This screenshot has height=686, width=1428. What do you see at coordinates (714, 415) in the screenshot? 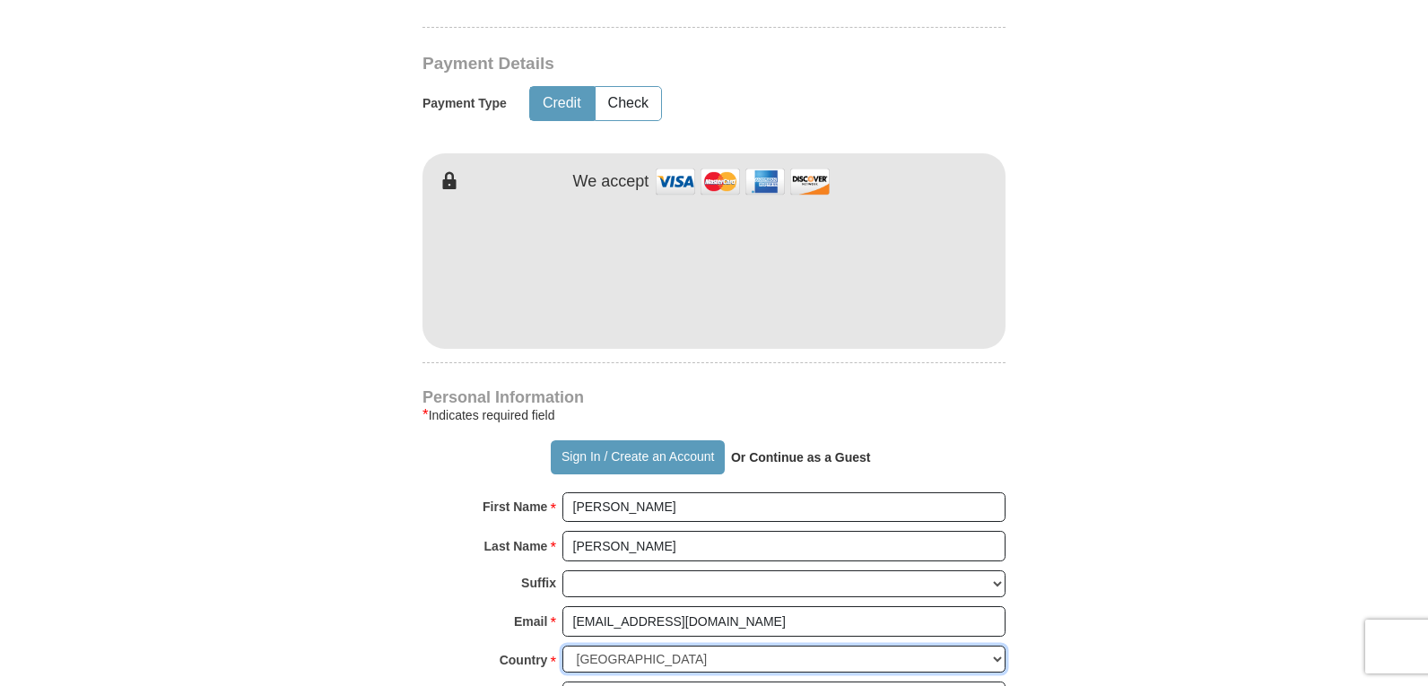
I see `div: Indicates required field` at bounding box center [714, 415].